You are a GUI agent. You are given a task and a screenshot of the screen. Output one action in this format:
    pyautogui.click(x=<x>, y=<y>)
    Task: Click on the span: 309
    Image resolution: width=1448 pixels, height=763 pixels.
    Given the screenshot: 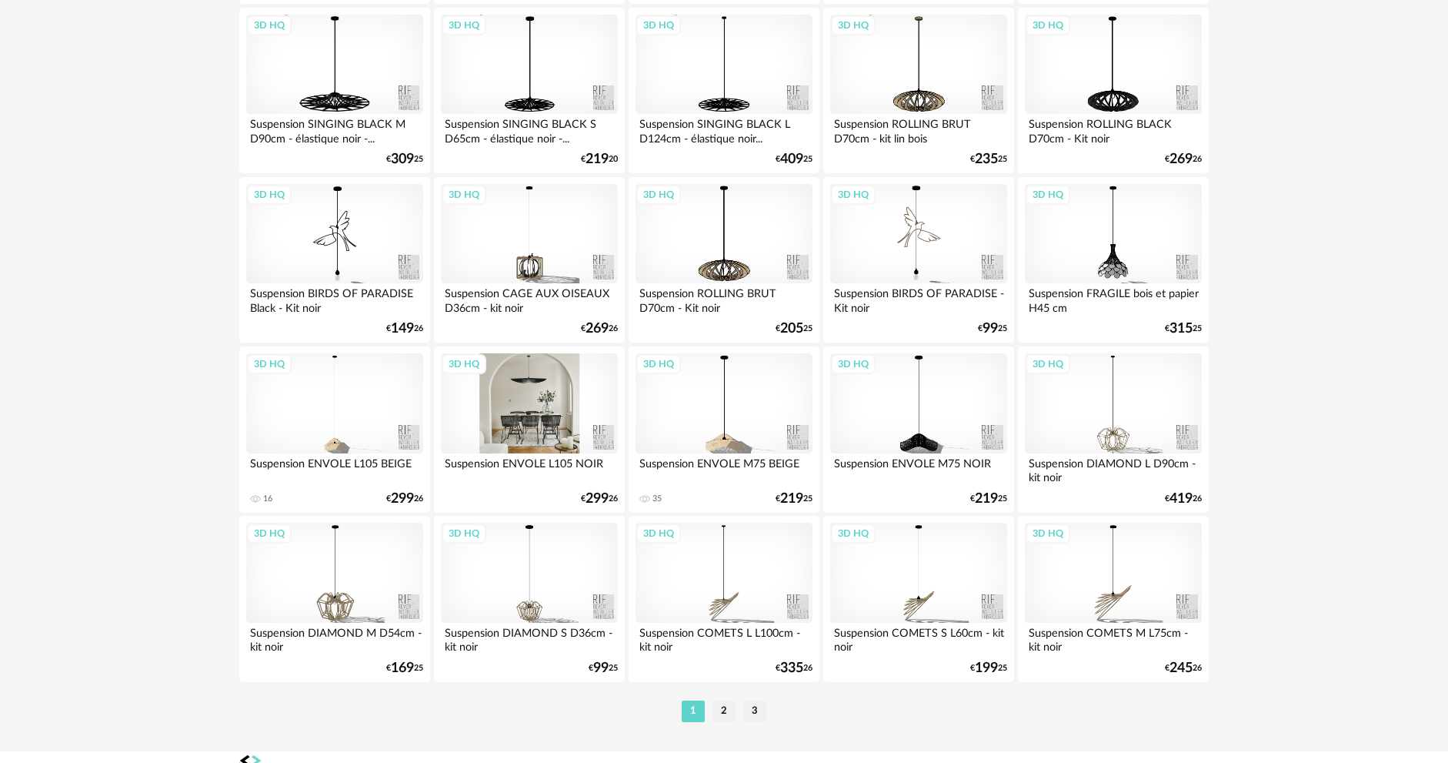 What is the action you would take?
    pyautogui.click(x=402, y=159)
    